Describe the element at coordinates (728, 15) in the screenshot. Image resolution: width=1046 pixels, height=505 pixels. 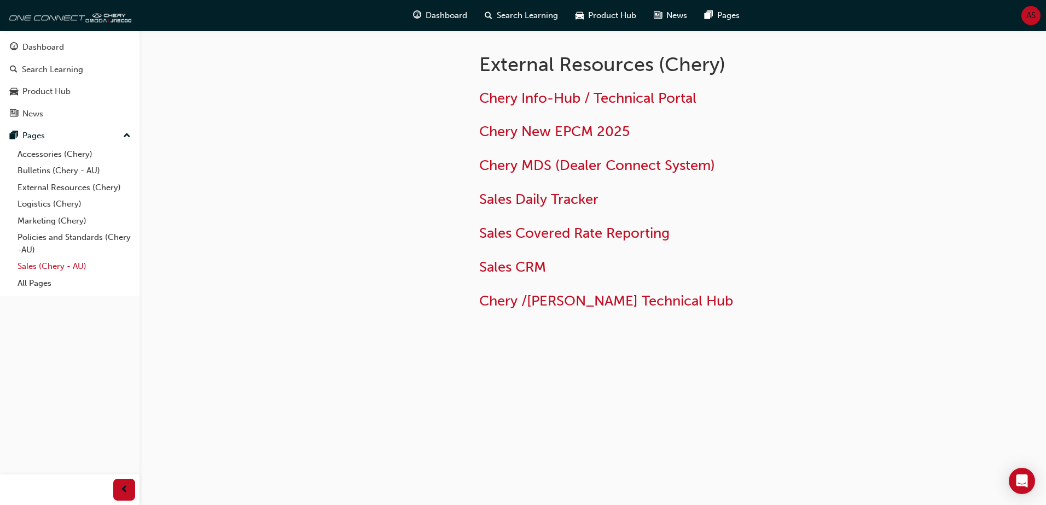
I see `span: Pages` at that location.